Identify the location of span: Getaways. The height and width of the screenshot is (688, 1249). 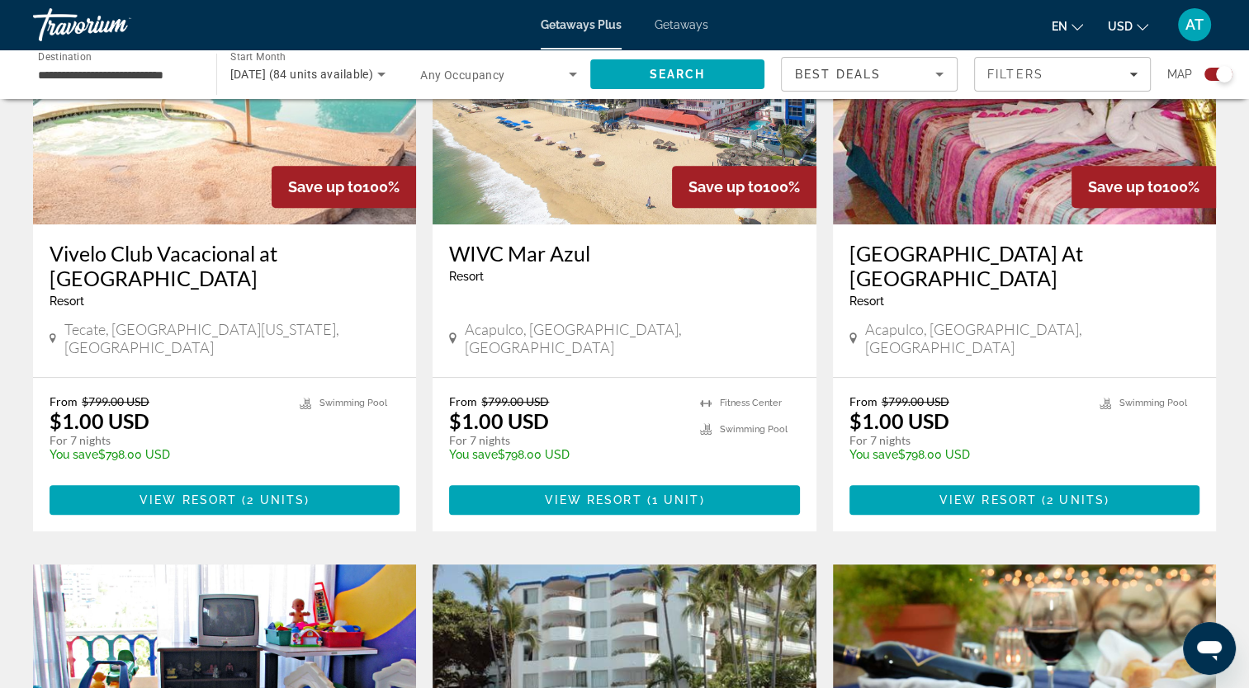
(681, 25).